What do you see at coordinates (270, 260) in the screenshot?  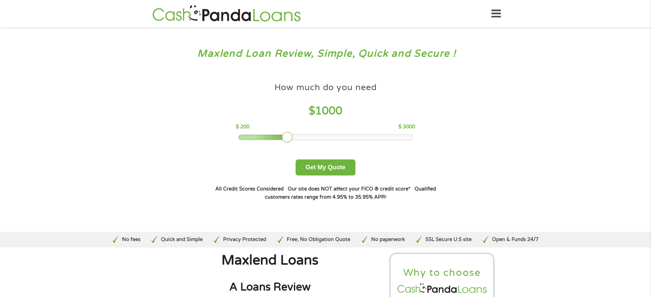 I see `span: Maxlend Loans` at bounding box center [270, 260].